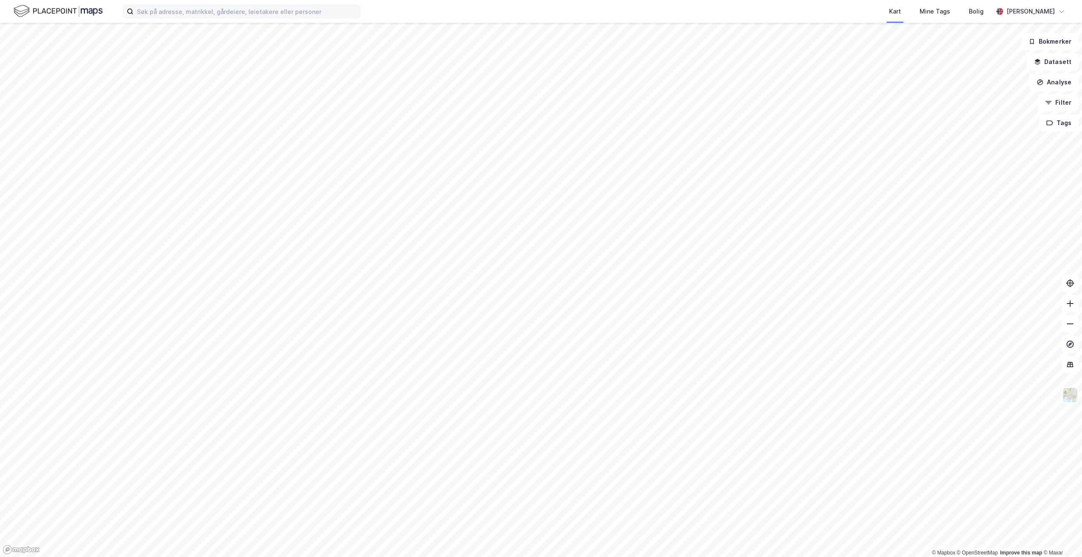  I want to click on img: logo.f888ab2527a4732fd821a326f86c7f29.svg, so click(58, 11).